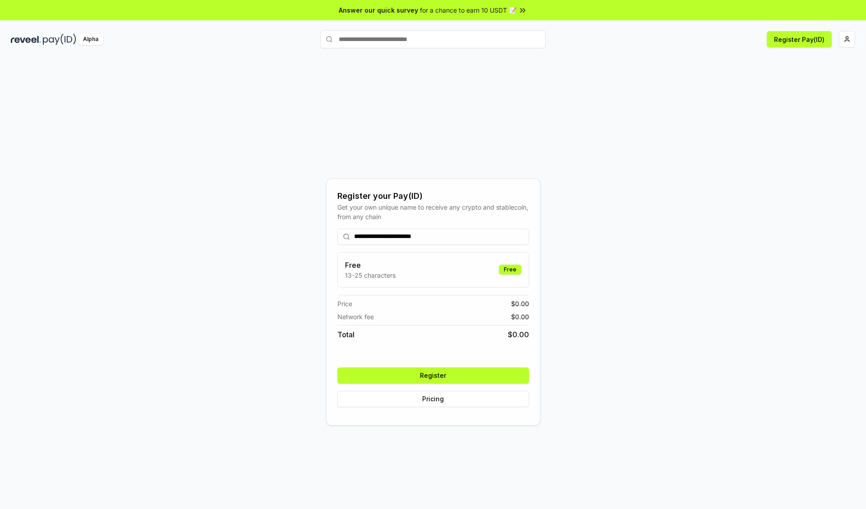  I want to click on span: Answer our quick survey, so click(379, 10).